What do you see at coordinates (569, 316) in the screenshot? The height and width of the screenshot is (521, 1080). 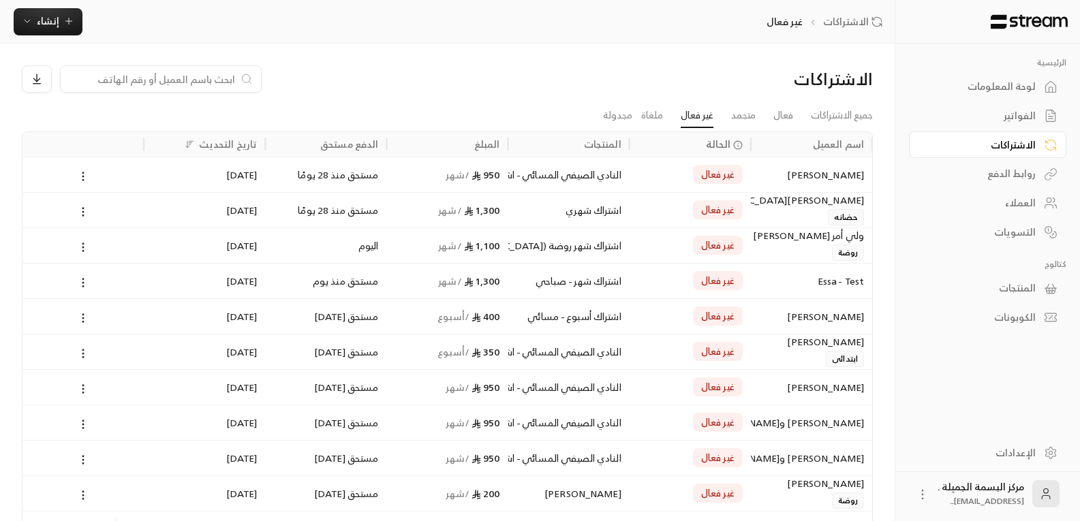 I see `div: اشتراك أسبوع - مسائي` at bounding box center [569, 316].